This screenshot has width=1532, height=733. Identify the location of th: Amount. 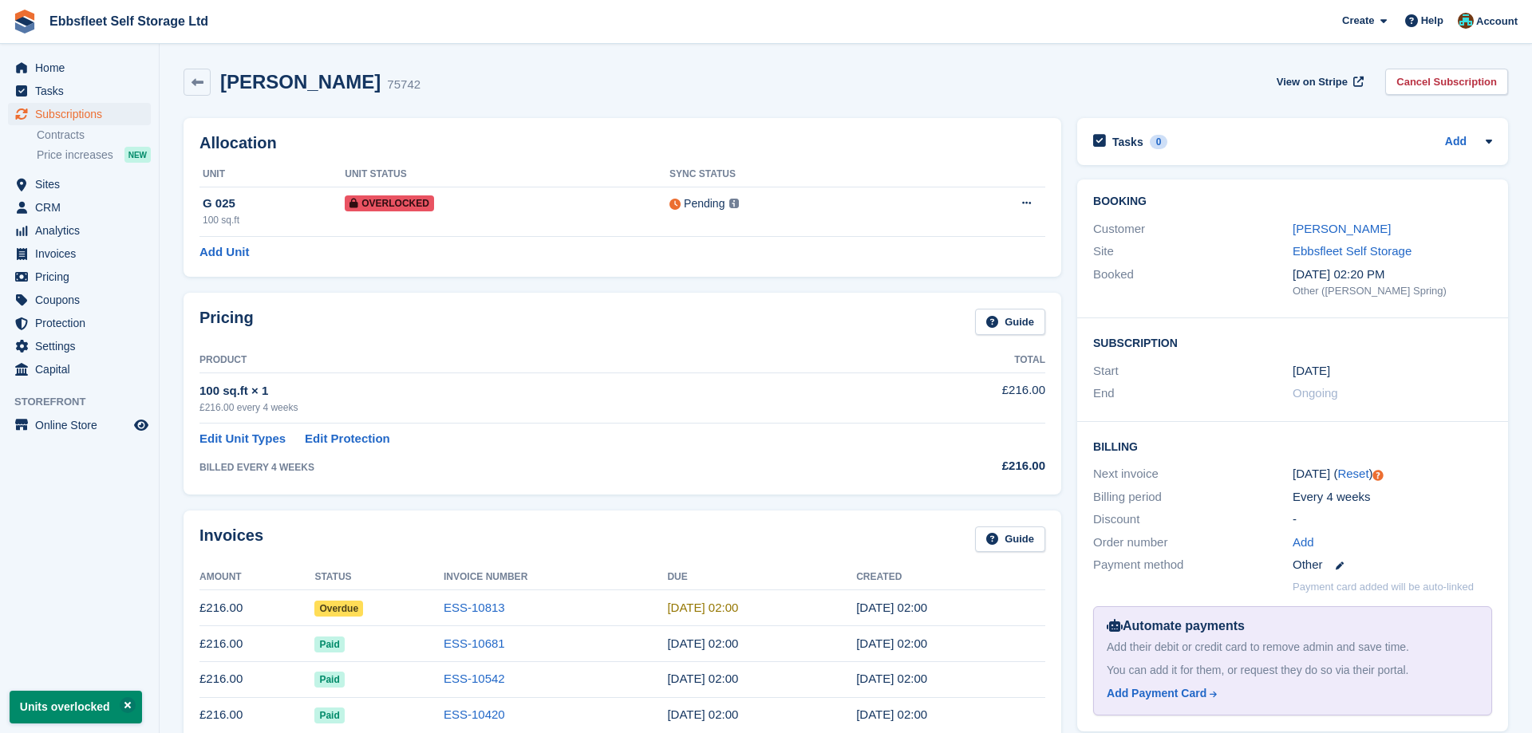
(257, 578).